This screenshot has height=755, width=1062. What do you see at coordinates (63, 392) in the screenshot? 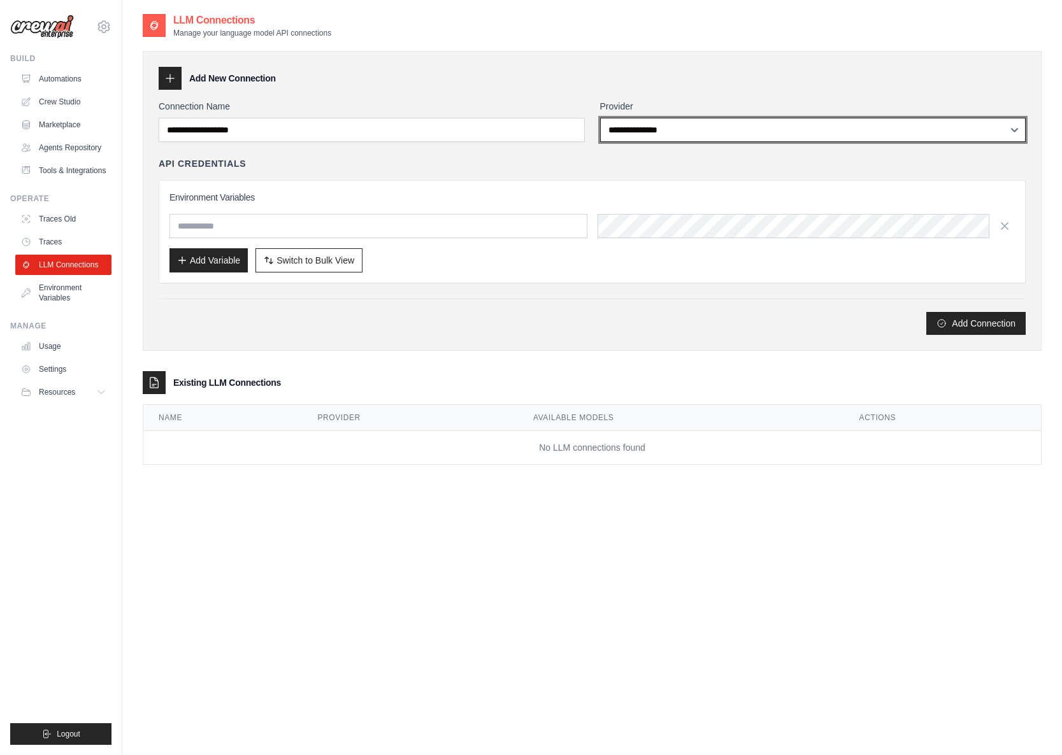
I see `button: Resources` at bounding box center [63, 392].